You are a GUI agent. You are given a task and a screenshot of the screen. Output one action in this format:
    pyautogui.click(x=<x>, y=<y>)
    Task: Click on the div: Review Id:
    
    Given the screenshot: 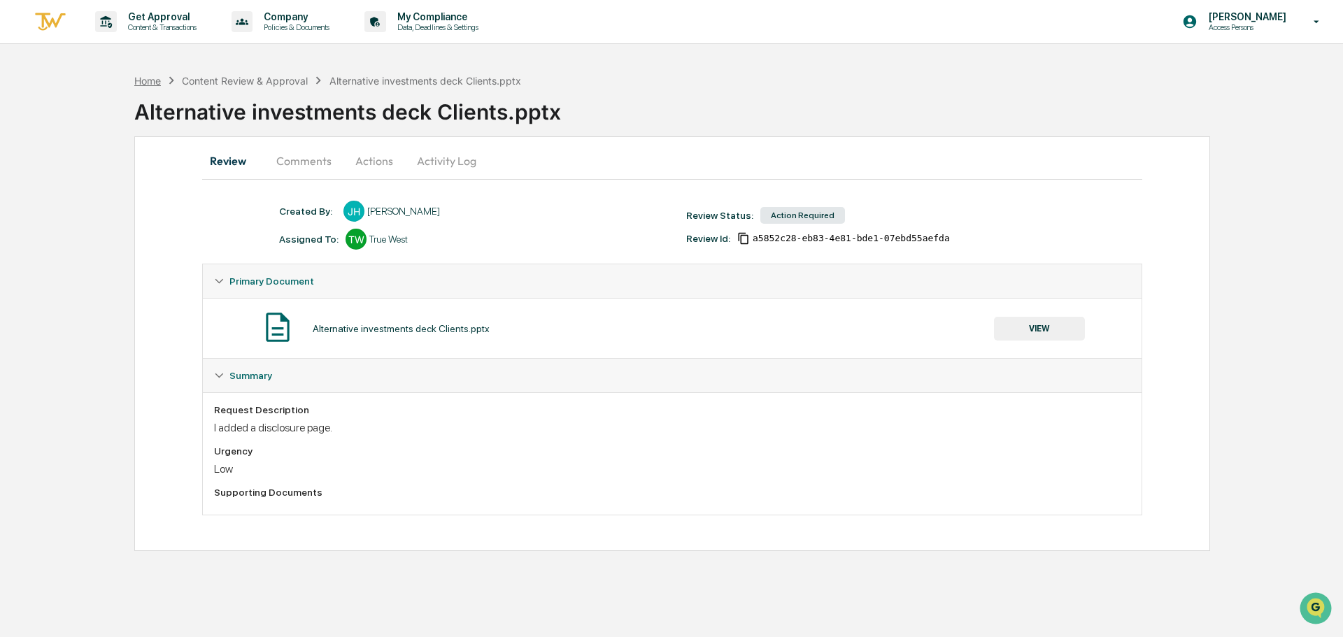 What is the action you would take?
    pyautogui.click(x=708, y=238)
    